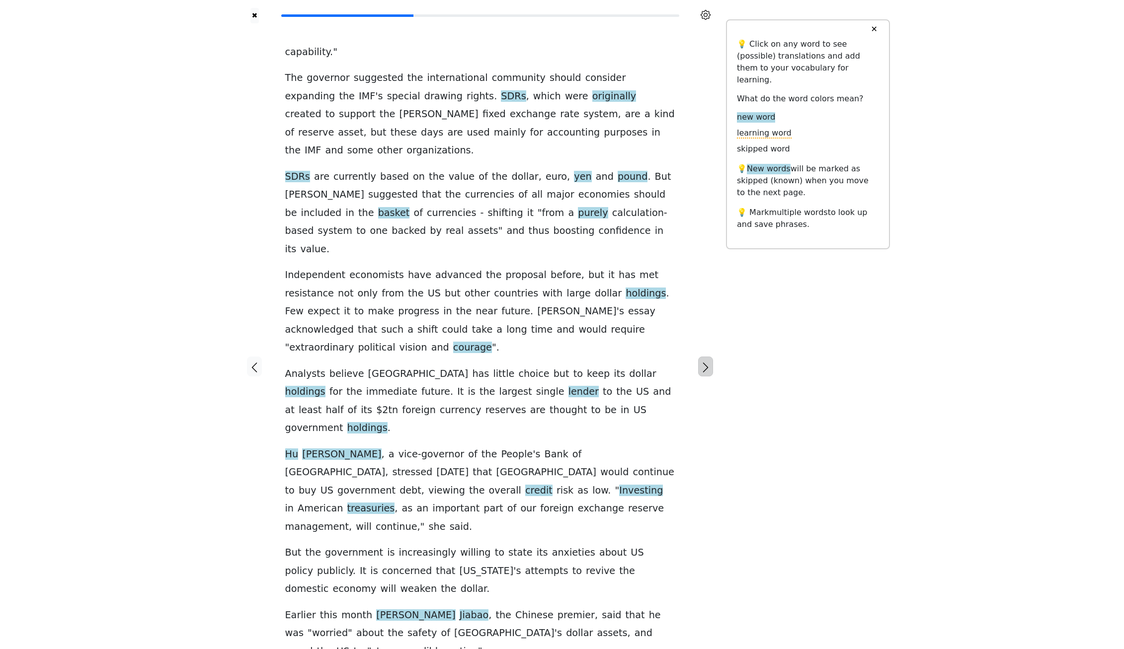 This screenshot has height=649, width=1124. I want to click on span: its, so click(291, 249).